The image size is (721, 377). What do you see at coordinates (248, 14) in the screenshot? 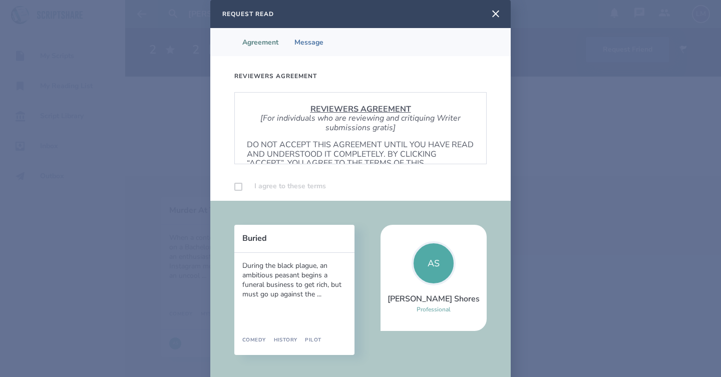
I see `h2: Request Read` at bounding box center [248, 14].